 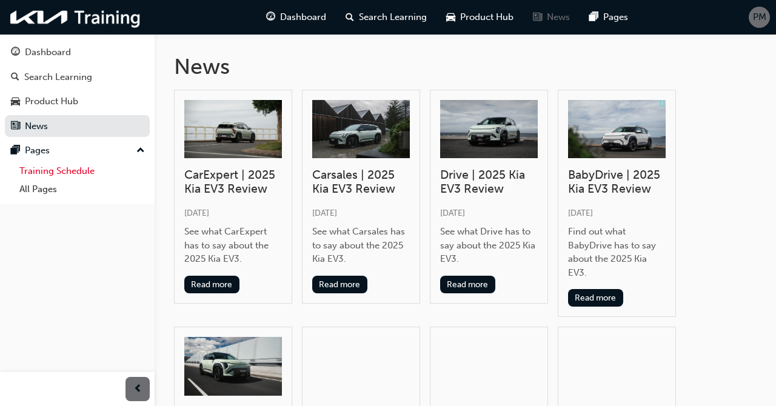 What do you see at coordinates (138, 389) in the screenshot?
I see `span: prev-icon` at bounding box center [138, 389].